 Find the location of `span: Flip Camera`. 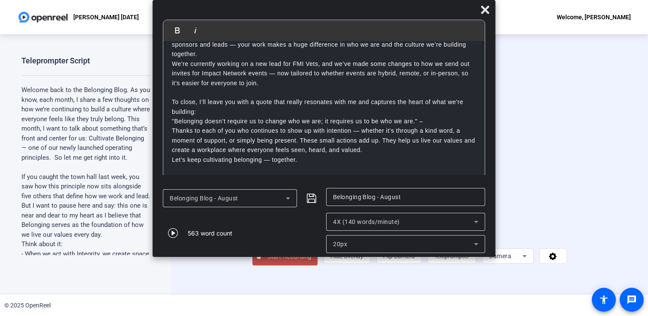

span: Flip Camera is located at coordinates (399, 256).